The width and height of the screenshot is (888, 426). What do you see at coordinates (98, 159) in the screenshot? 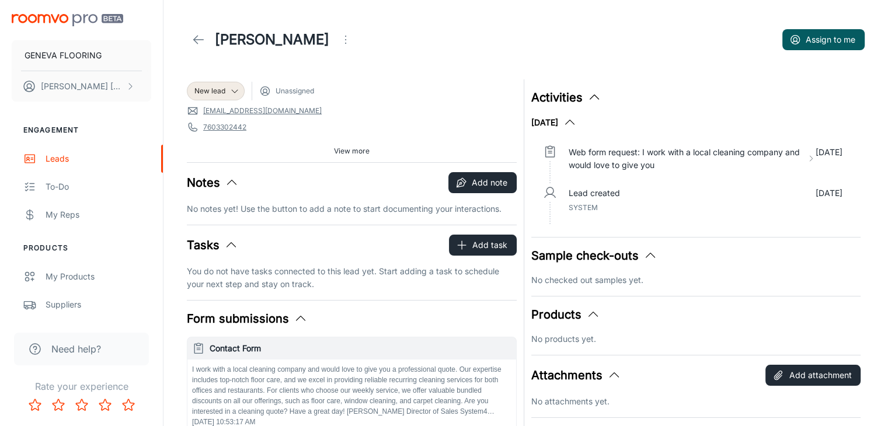
I see `div: Leads` at bounding box center [98, 159].